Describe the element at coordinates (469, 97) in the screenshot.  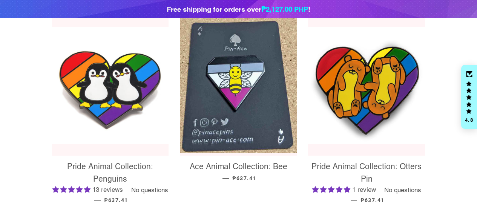
I see `div: Click to open Judge.me floating reviews tab` at that location.